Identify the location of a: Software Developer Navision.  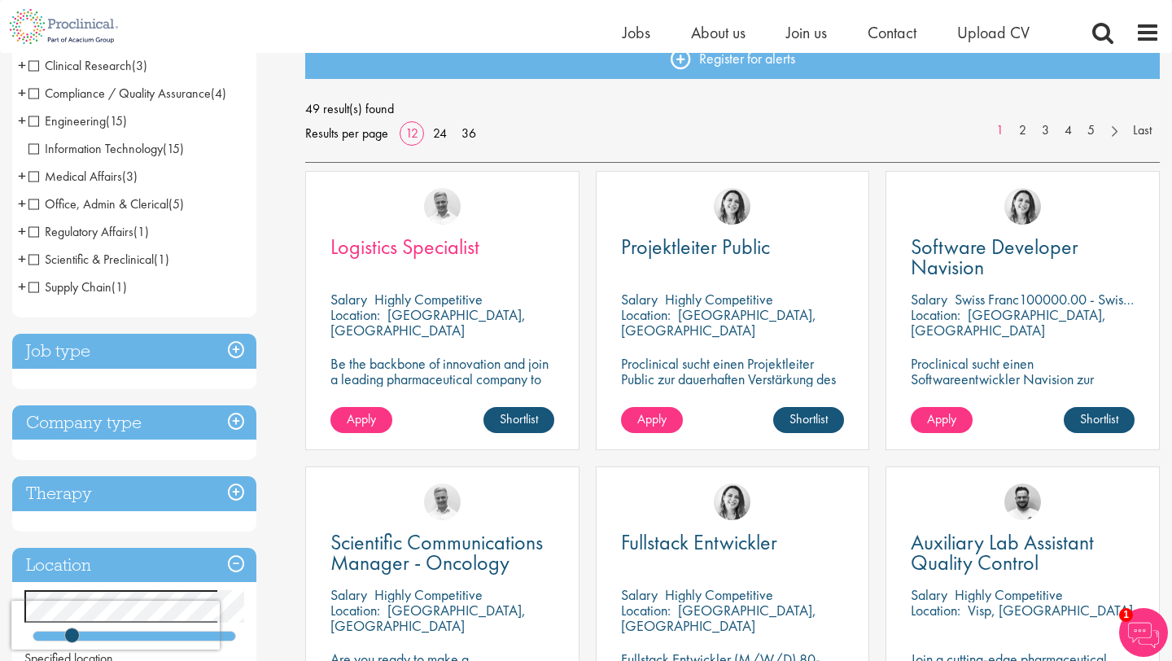
(1022, 257).